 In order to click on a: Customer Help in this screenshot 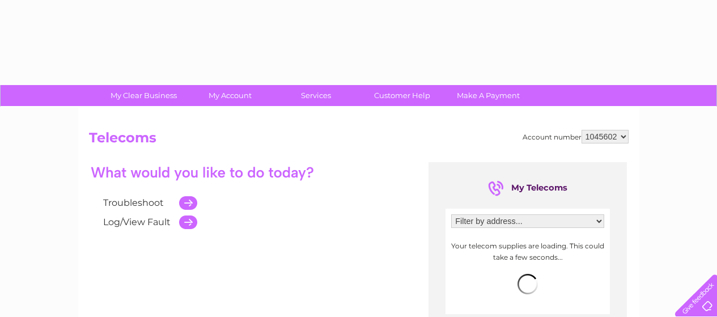, I will do `click(402, 95)`.